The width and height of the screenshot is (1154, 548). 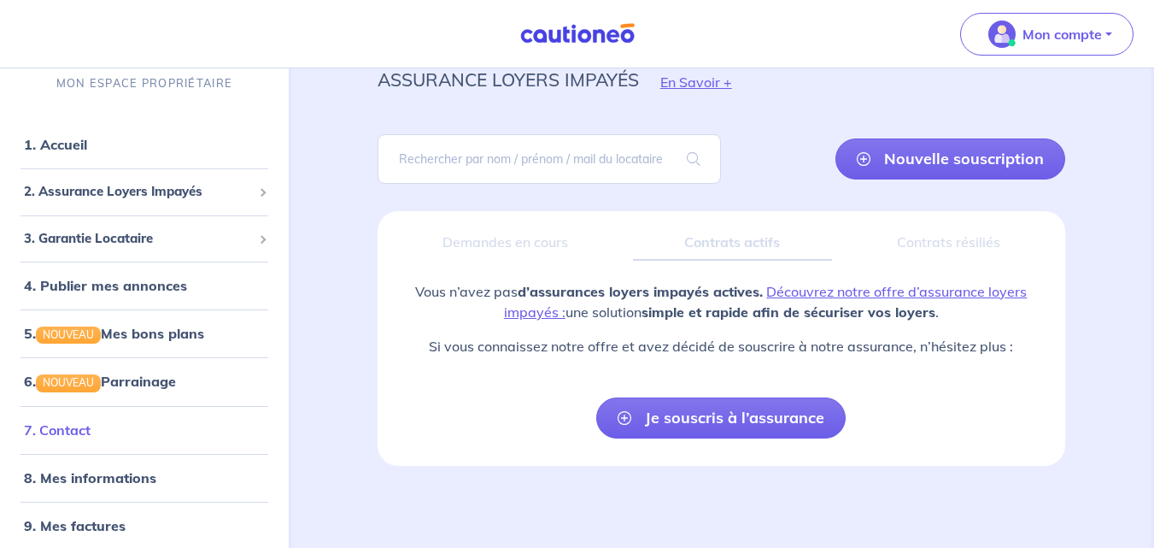 I want to click on p: MON ESPACE PROPRIÉTAIRE, so click(x=144, y=83).